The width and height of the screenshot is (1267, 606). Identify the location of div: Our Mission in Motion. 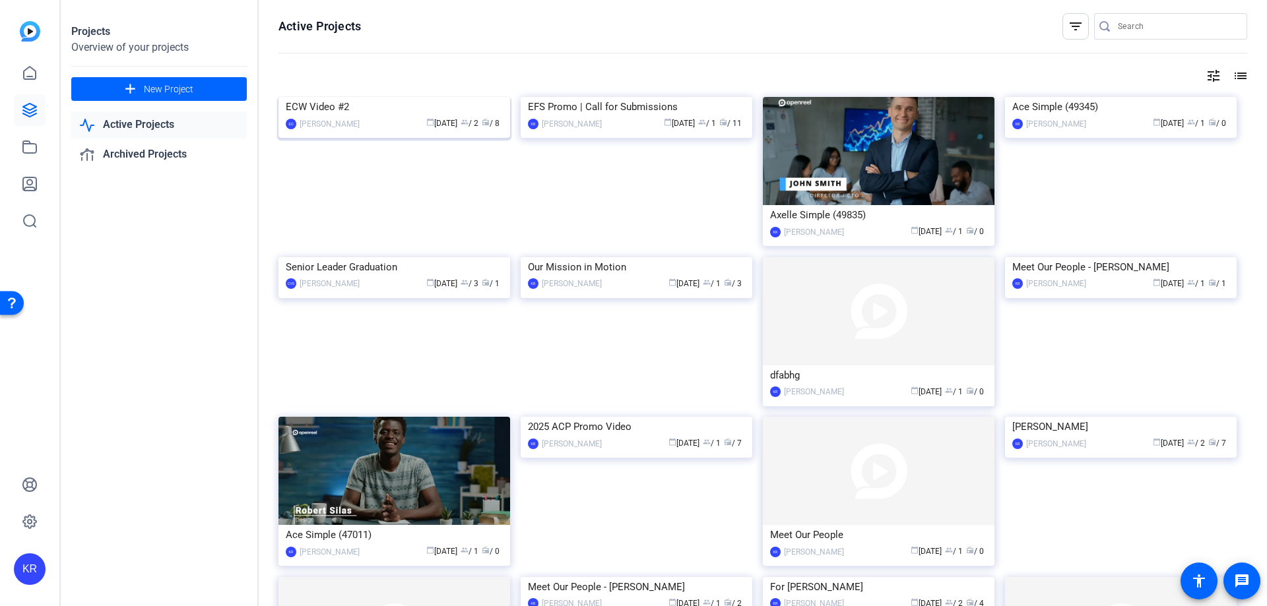
(636, 267).